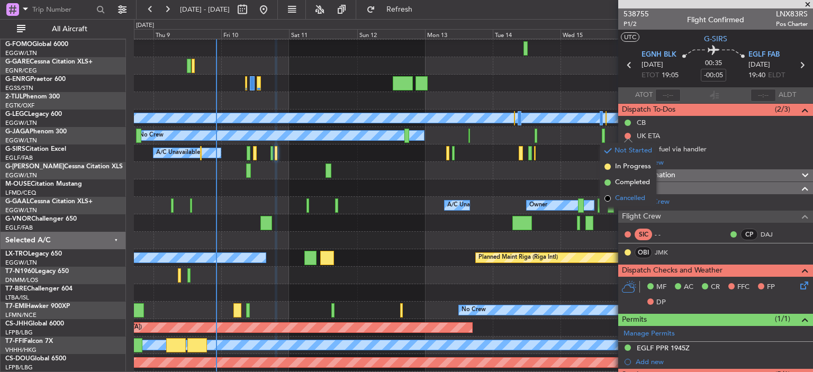 The height and width of the screenshot is (372, 813). What do you see at coordinates (661, 287) in the screenshot?
I see `span: MF` at bounding box center [661, 287].